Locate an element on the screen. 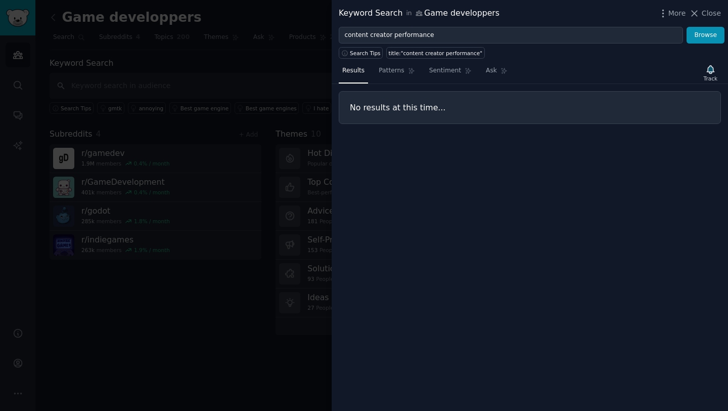  div: Track is located at coordinates (711, 78).